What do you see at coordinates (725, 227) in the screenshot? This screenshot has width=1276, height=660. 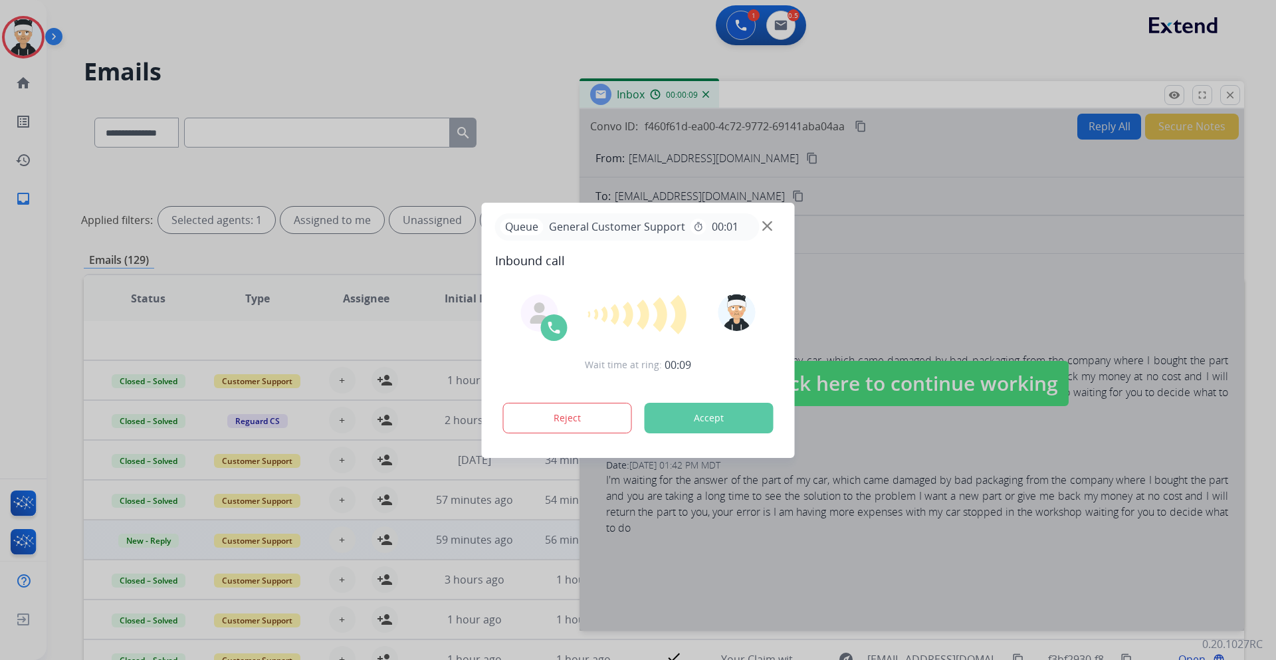 I see `span: 00:01` at bounding box center [725, 227].